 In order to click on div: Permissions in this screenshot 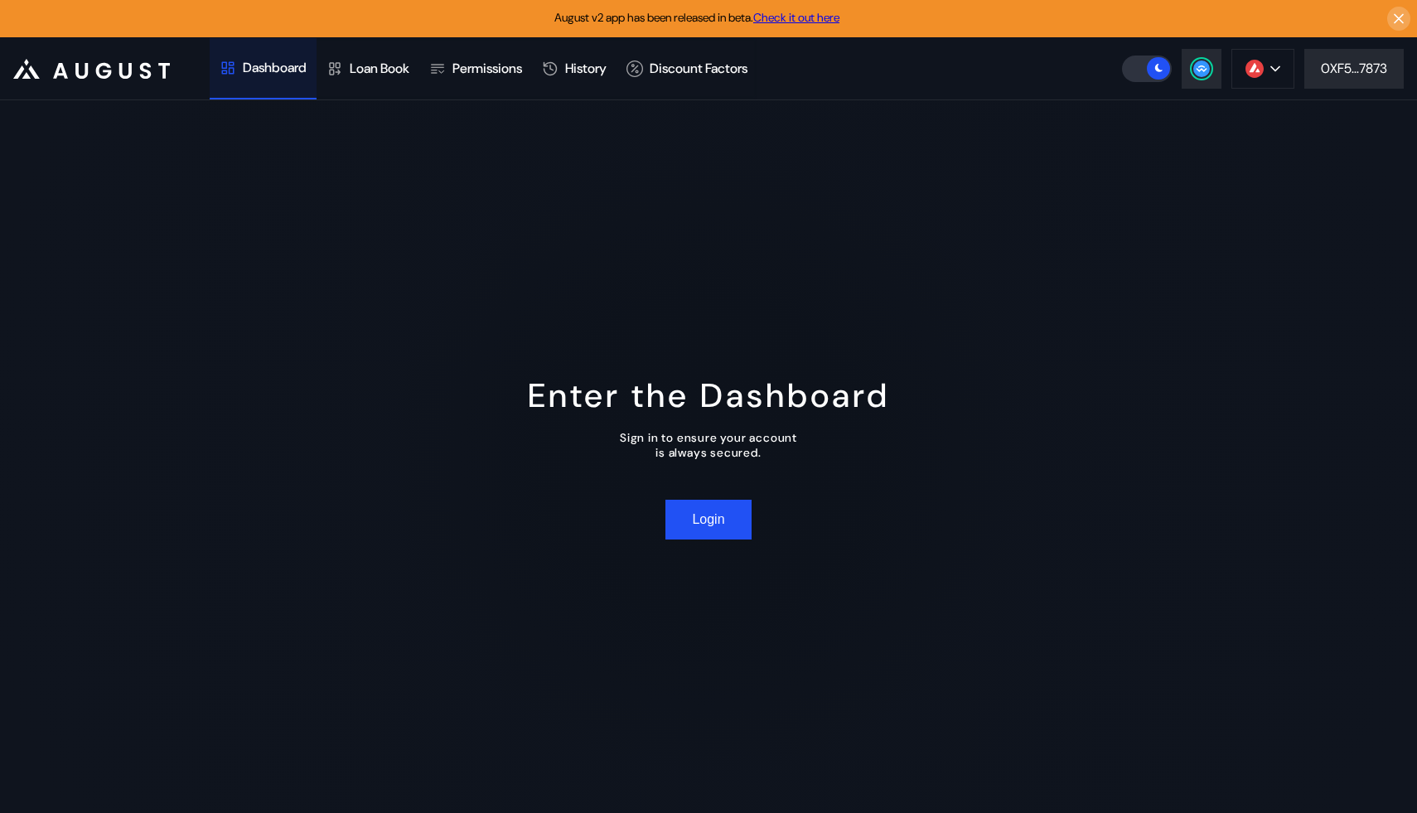, I will do `click(487, 68)`.